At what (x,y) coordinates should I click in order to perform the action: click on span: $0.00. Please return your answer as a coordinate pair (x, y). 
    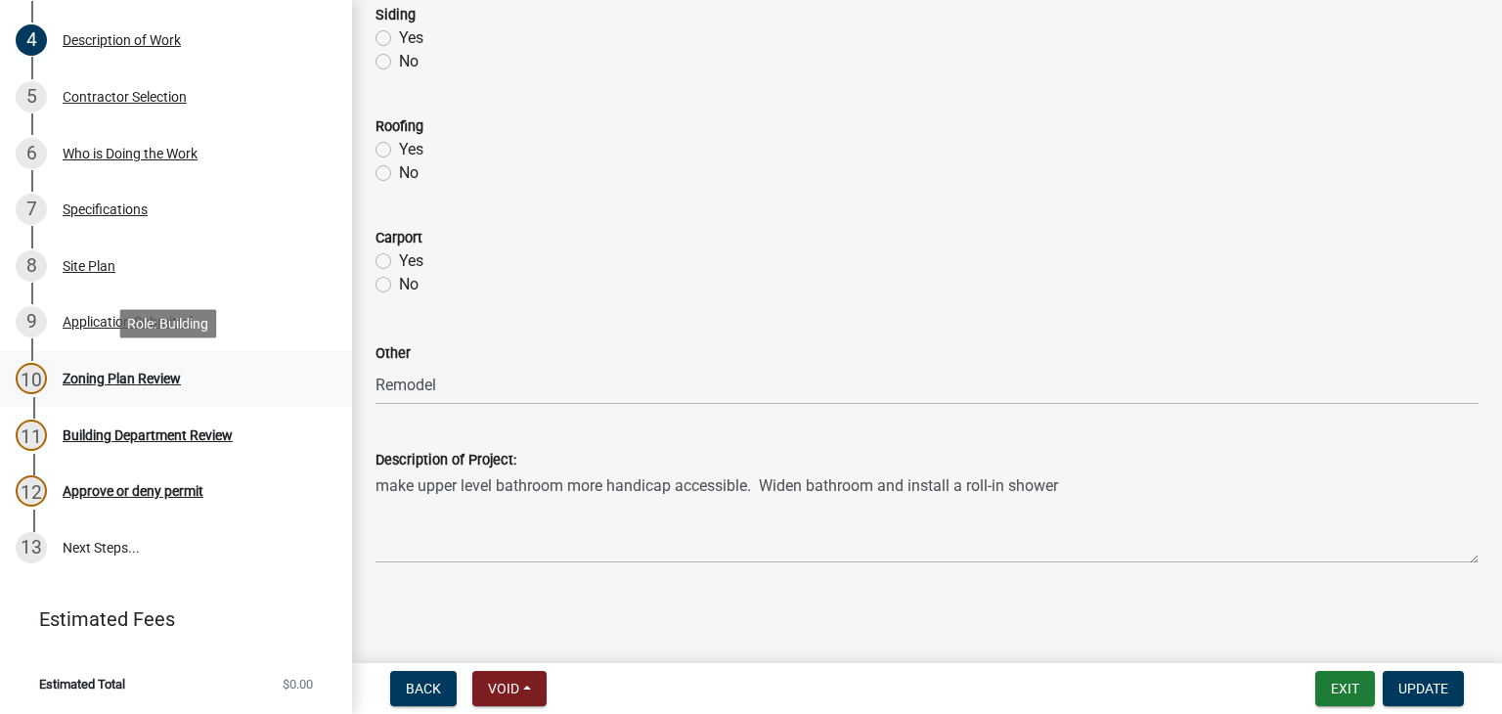
    Looking at the image, I should click on (297, 684).